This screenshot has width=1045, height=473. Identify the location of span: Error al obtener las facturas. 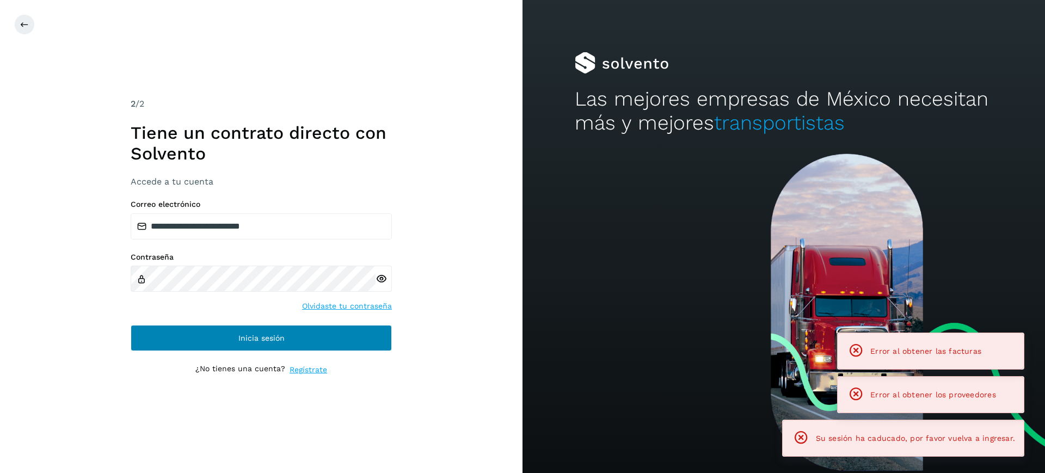
(925, 351).